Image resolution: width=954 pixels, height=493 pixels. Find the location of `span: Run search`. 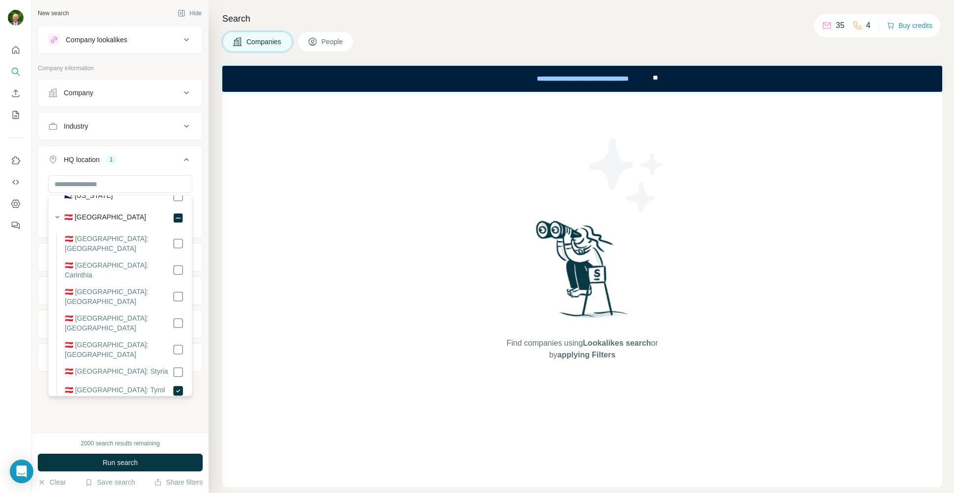

span: Run search is located at coordinates (120, 462).